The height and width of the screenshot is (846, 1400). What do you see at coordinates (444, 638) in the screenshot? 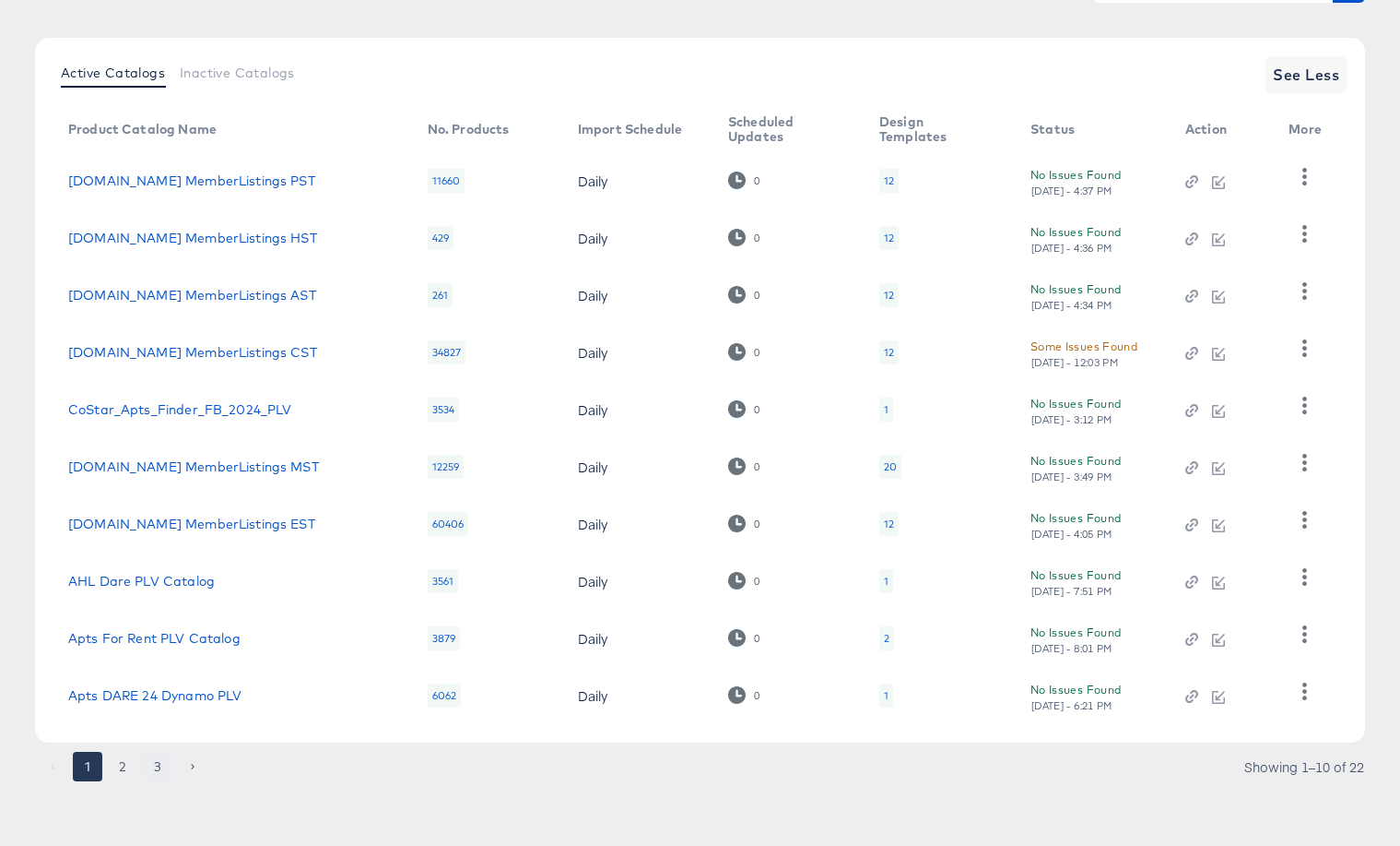
I see `div: 3879` at bounding box center [444, 638].